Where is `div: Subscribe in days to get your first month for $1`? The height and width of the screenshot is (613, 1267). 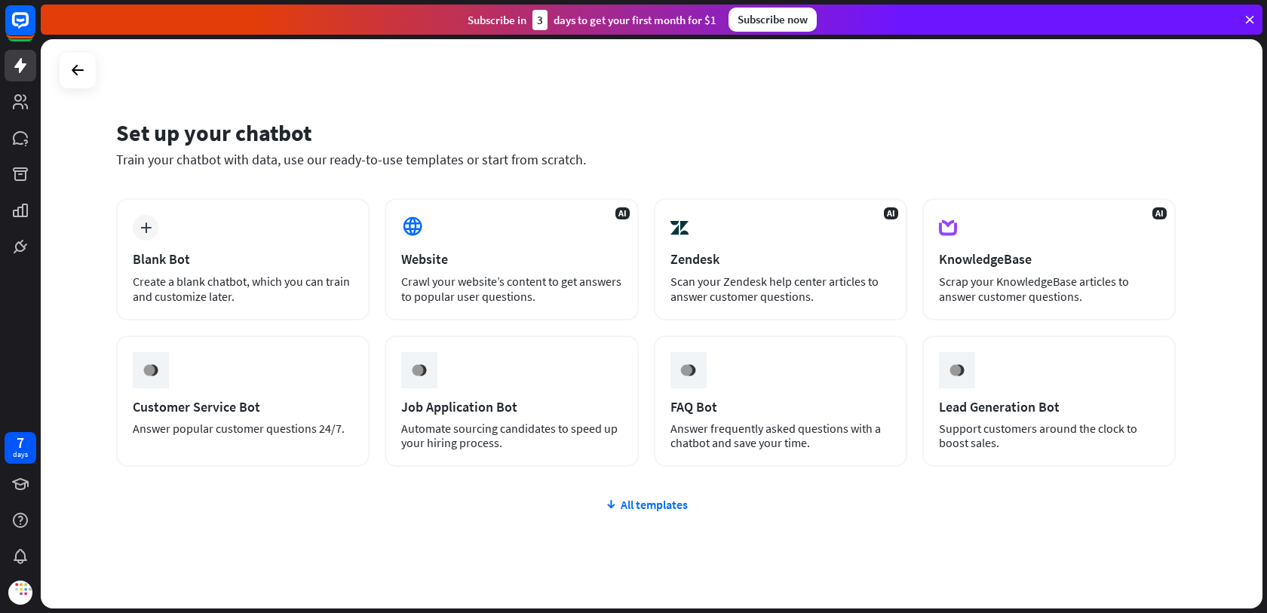
div: Subscribe in days to get your first month for $1 is located at coordinates (592, 20).